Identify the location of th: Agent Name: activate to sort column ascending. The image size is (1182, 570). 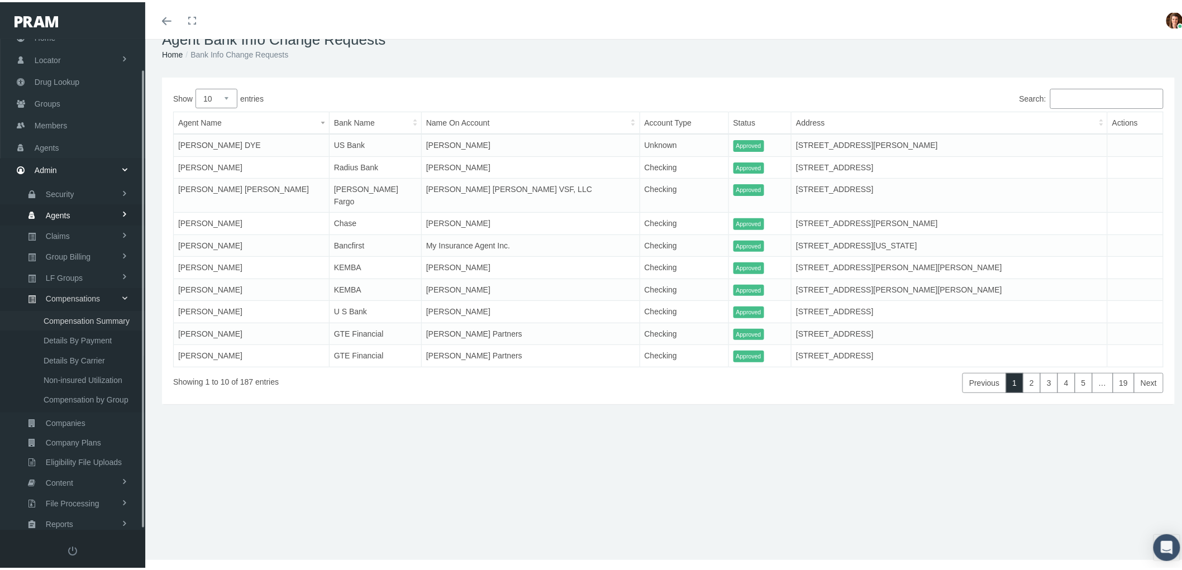
(251, 121).